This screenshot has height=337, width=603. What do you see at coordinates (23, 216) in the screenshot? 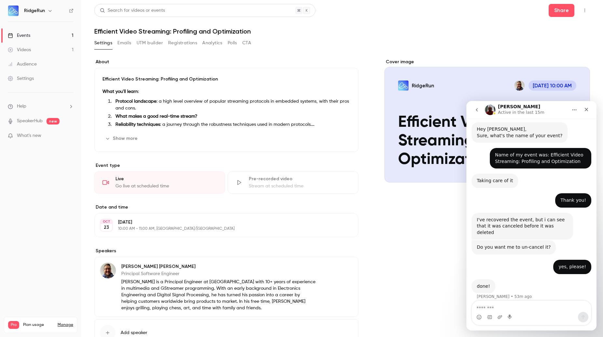
I see `button: Gif picker` at bounding box center [23, 216].